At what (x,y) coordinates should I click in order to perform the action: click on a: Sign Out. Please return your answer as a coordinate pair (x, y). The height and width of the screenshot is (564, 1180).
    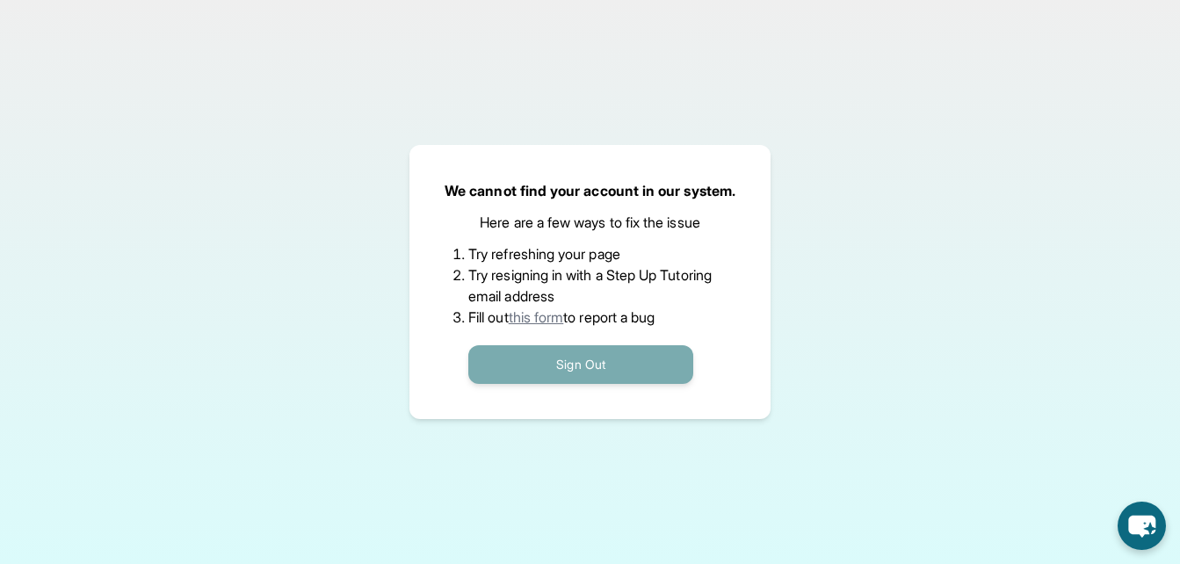
    Looking at the image, I should click on (581, 364).